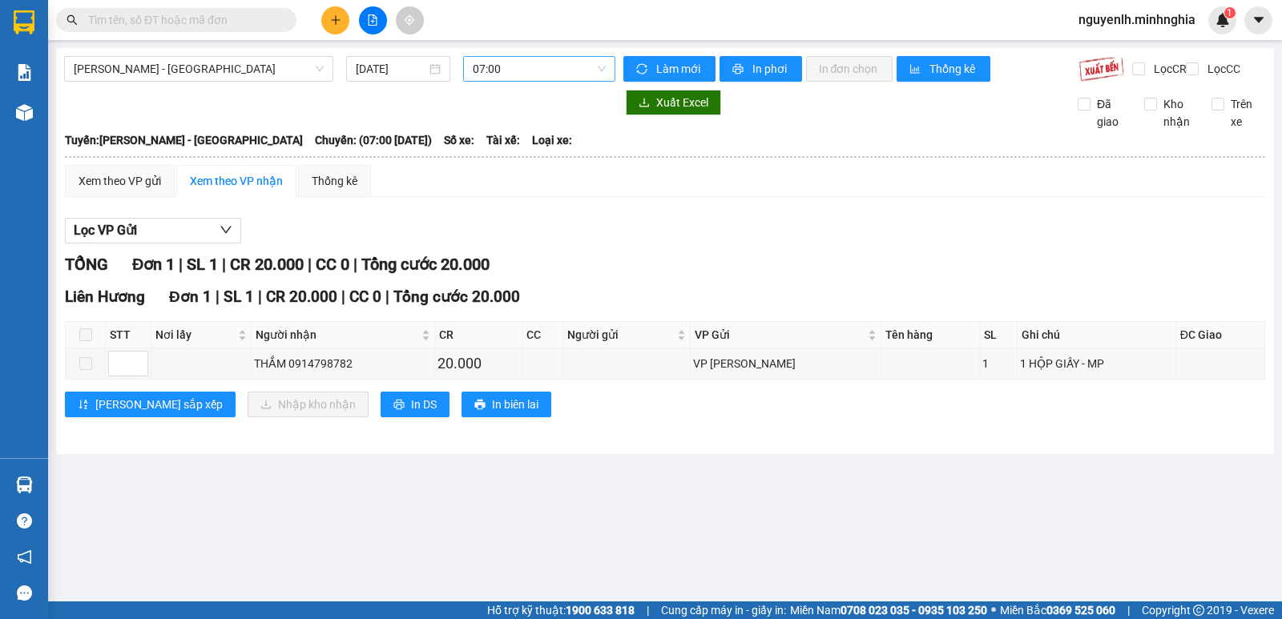 The height and width of the screenshot is (619, 1282). What do you see at coordinates (343, 364) in the screenshot?
I see `div: THẮM 0914798782` at bounding box center [343, 364].